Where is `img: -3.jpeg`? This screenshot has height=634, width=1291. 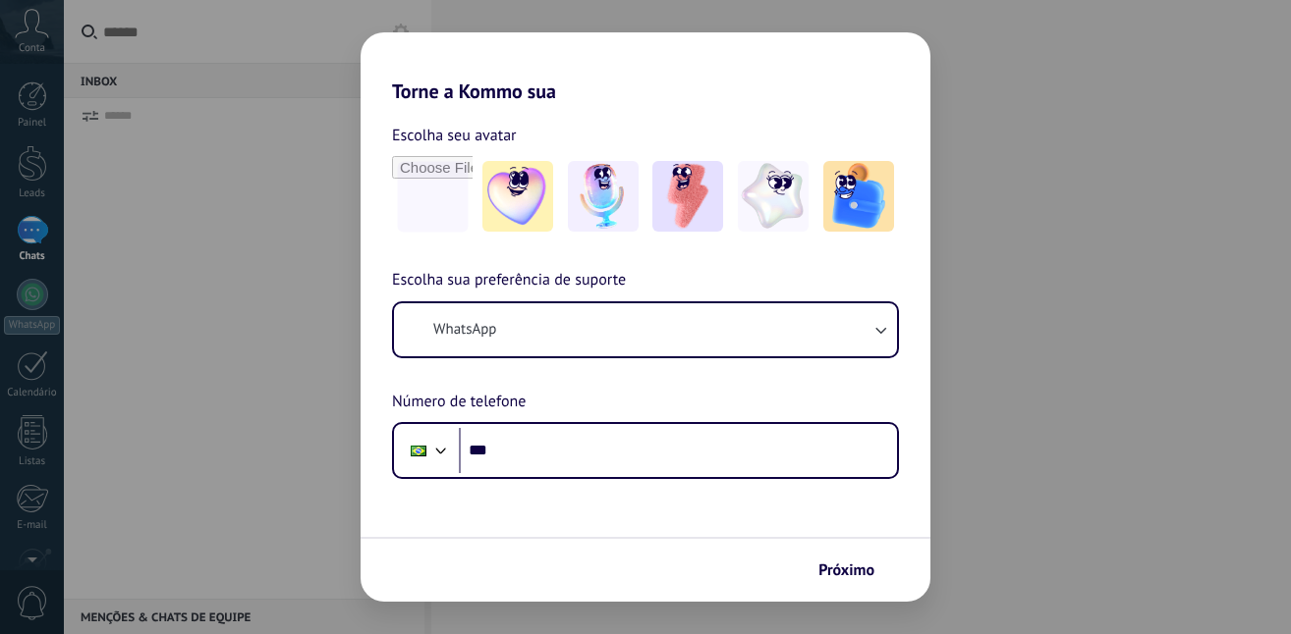
img: -3.jpeg is located at coordinates (687, 196).